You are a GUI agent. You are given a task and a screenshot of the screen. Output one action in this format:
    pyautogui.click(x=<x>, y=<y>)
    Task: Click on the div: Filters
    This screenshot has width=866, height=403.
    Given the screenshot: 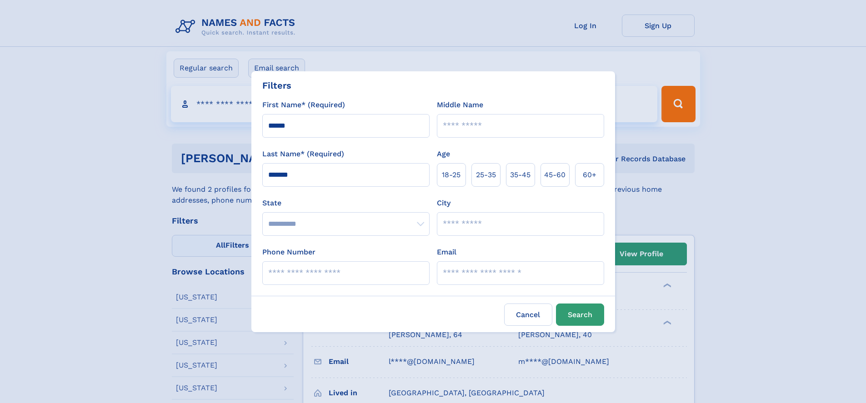 What is the action you would take?
    pyautogui.click(x=277, y=85)
    